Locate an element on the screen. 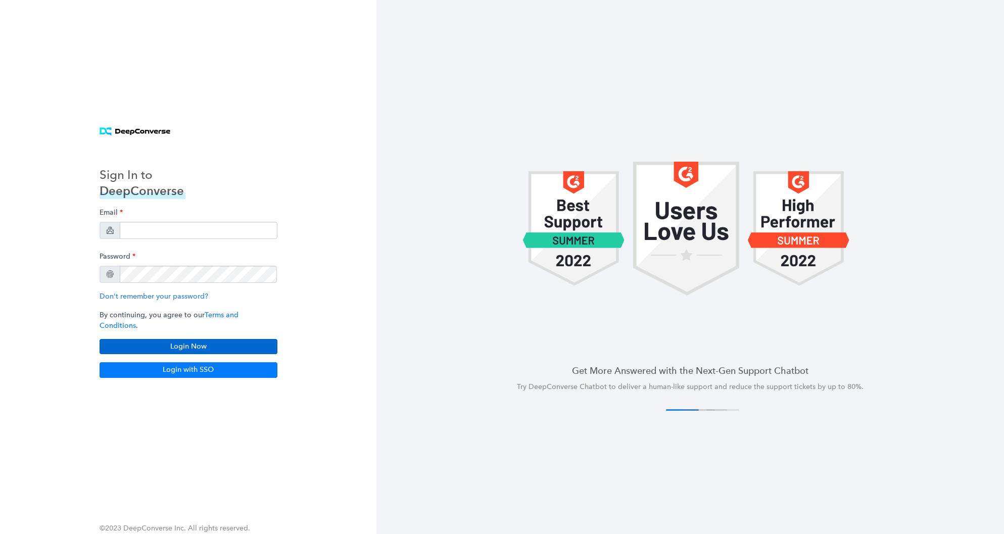  button: Login Now is located at coordinates (189, 347).